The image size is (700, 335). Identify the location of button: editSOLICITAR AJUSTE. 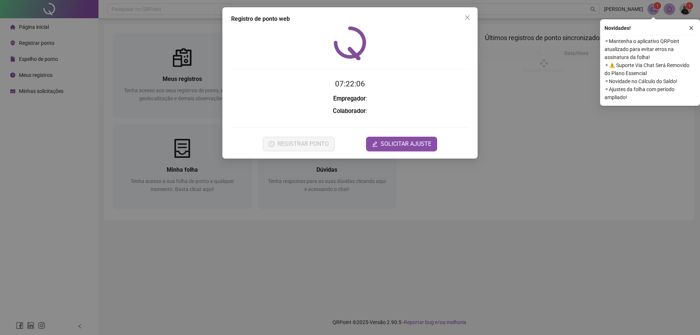
(402, 144).